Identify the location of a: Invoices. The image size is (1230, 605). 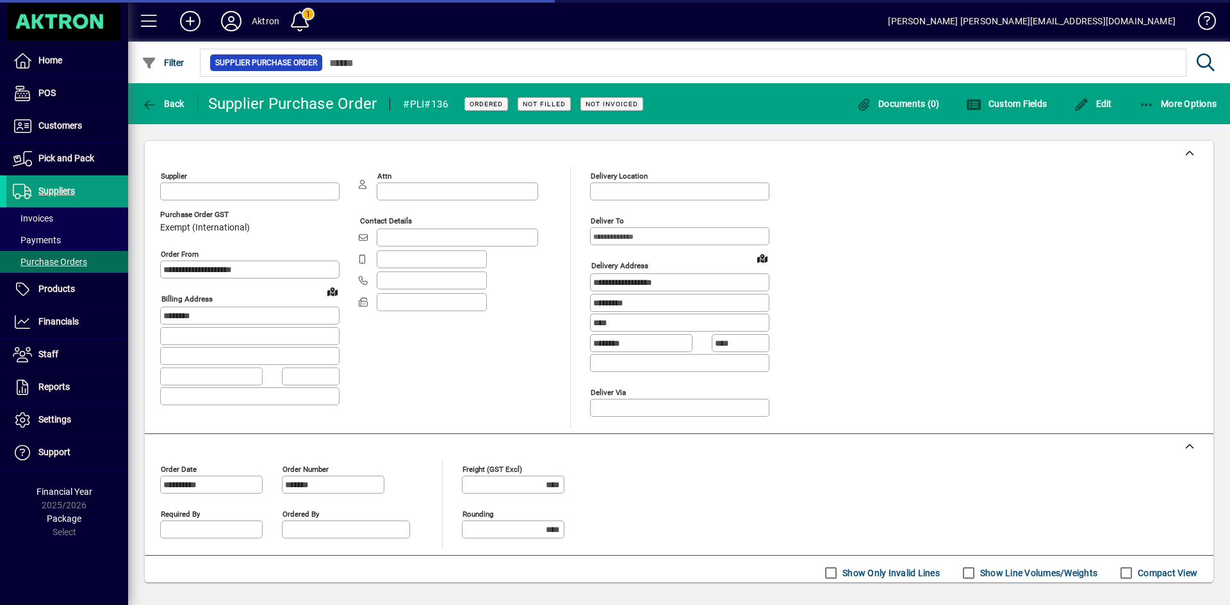
(67, 218).